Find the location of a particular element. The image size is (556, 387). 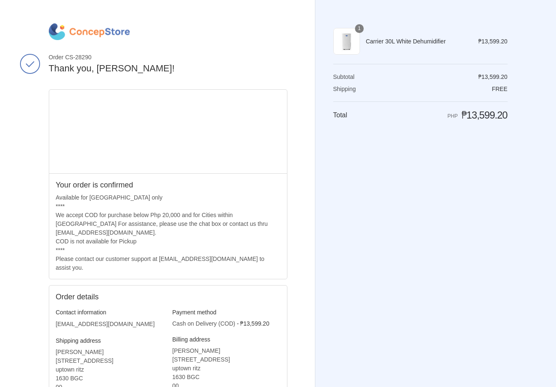

img: ConcepStore is located at coordinates (89, 32).